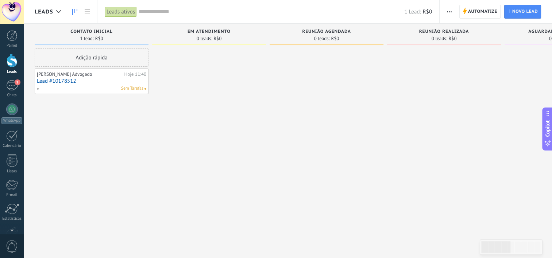 Image resolution: width=552 pixels, height=258 pixels. I want to click on div: Leads, so click(12, 72).